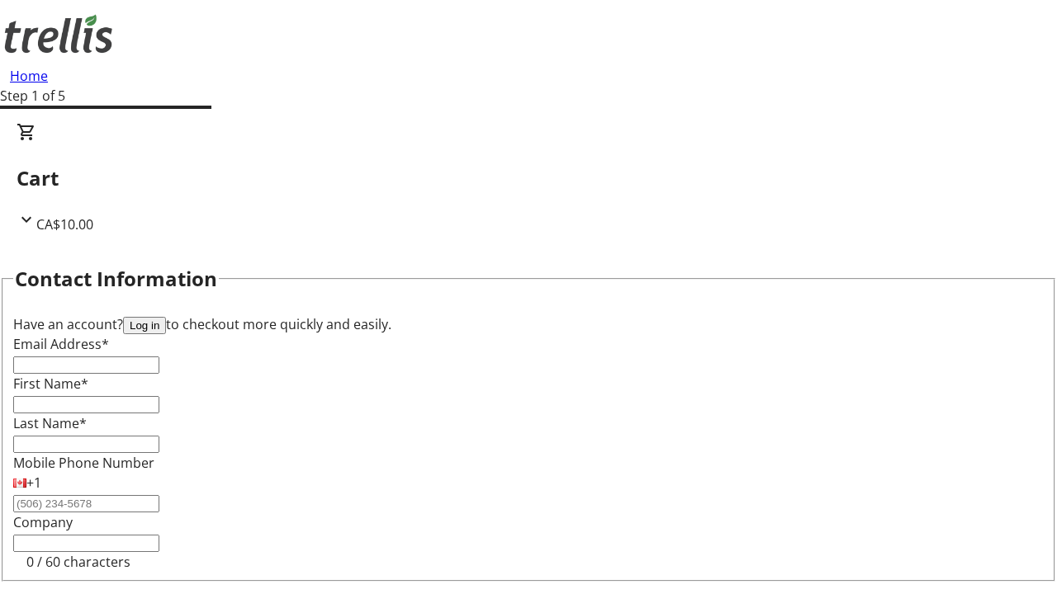 The width and height of the screenshot is (1057, 594). What do you see at coordinates (61, 344) in the screenshot?
I see `label: Email Address*` at bounding box center [61, 344].